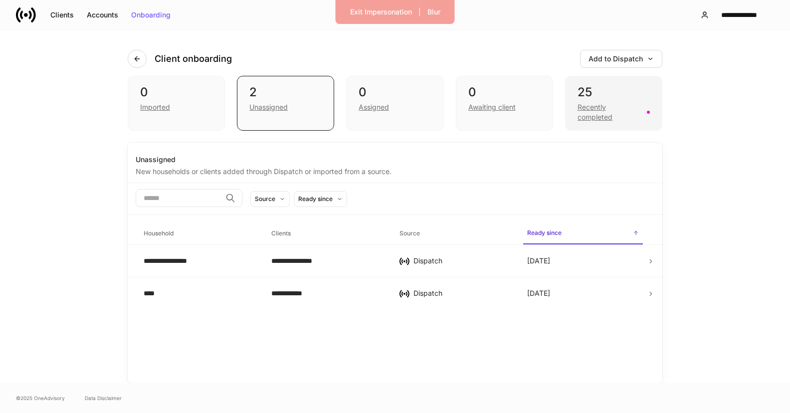 This screenshot has width=790, height=413. What do you see at coordinates (62, 15) in the screenshot?
I see `button: Clients` at bounding box center [62, 15].